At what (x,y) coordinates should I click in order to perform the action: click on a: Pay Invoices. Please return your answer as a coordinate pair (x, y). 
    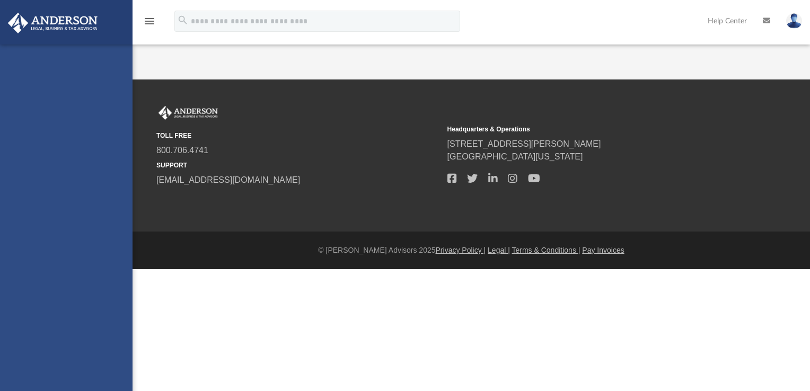
    Looking at the image, I should click on (602, 250).